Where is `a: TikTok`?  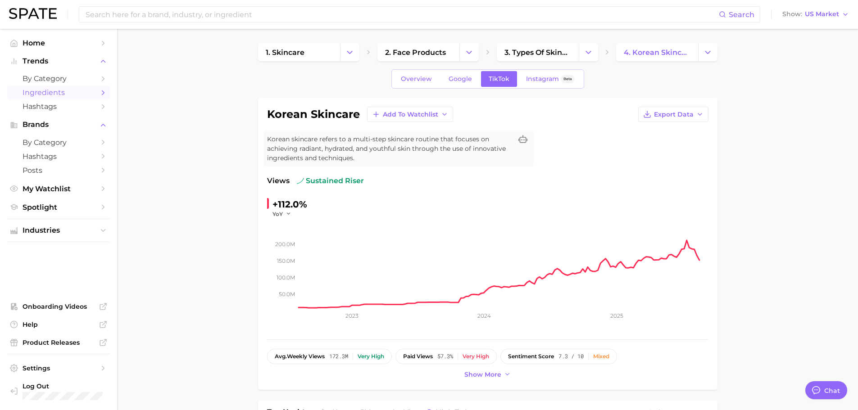 a: TikTok is located at coordinates (499, 79).